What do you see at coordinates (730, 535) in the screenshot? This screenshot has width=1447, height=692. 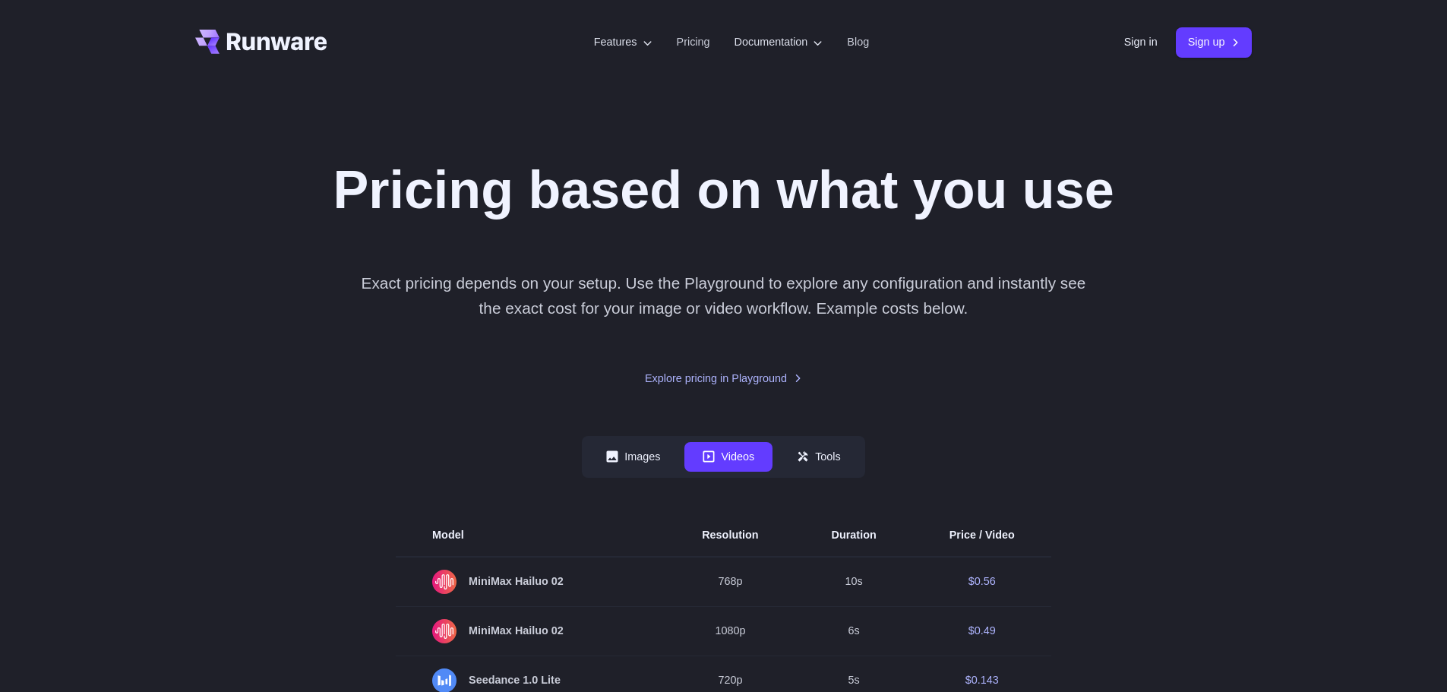 I see `th: Resolution` at bounding box center [730, 535].